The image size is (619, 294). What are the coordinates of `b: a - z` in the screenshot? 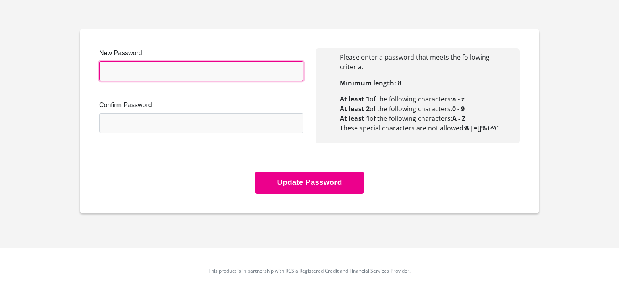 It's located at (458, 99).